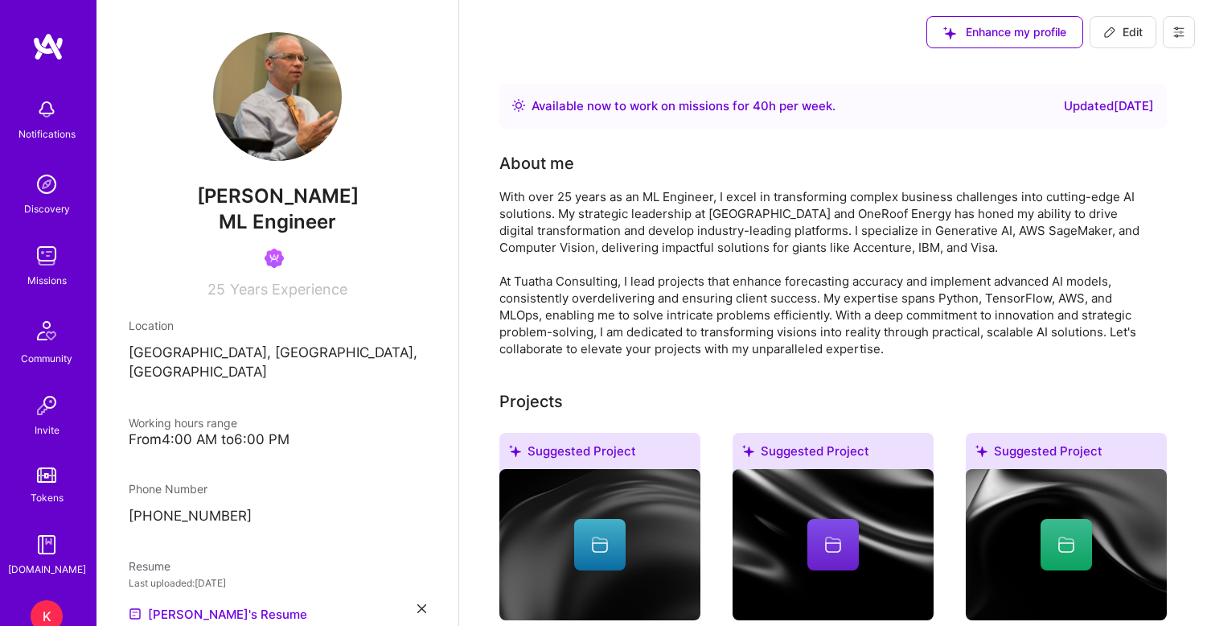  Describe the element at coordinates (47, 331) in the screenshot. I see `img: Community` at that location.